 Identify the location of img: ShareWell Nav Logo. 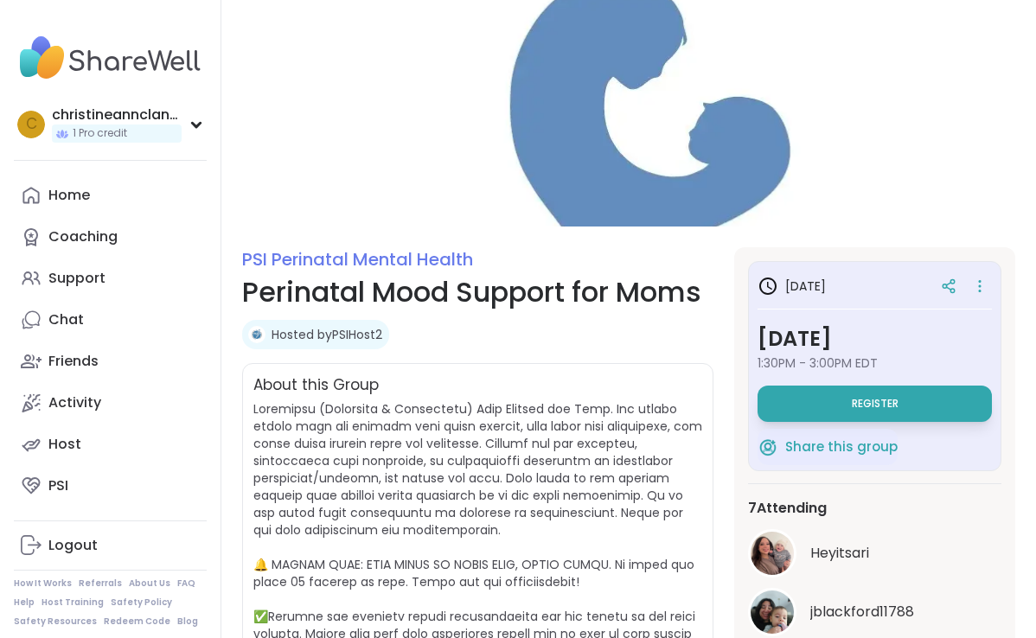
(110, 58).